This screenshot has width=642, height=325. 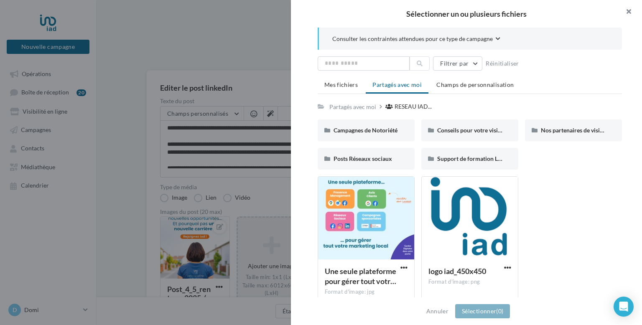 What do you see at coordinates (466, 14) in the screenshot?
I see `h2: Sélectionner un ou plusieurs fichiers` at bounding box center [466, 14].